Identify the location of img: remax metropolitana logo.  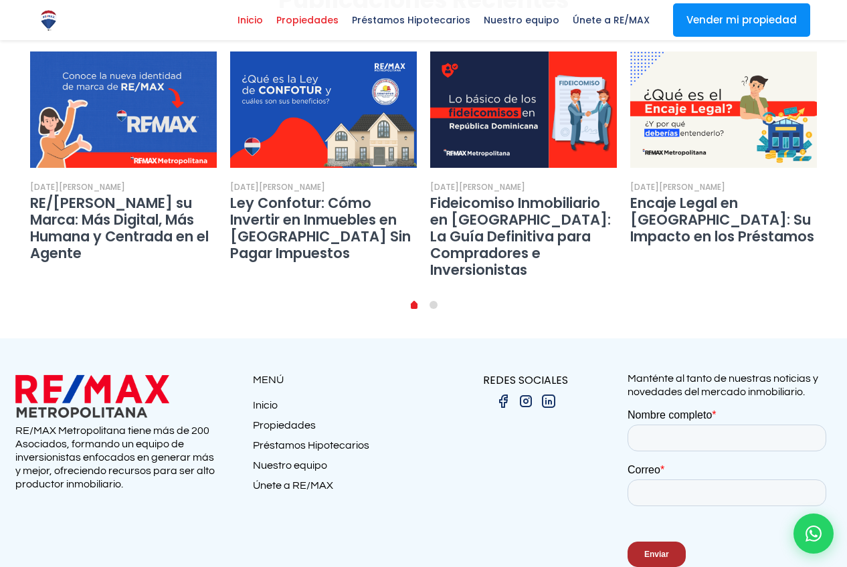
(92, 396).